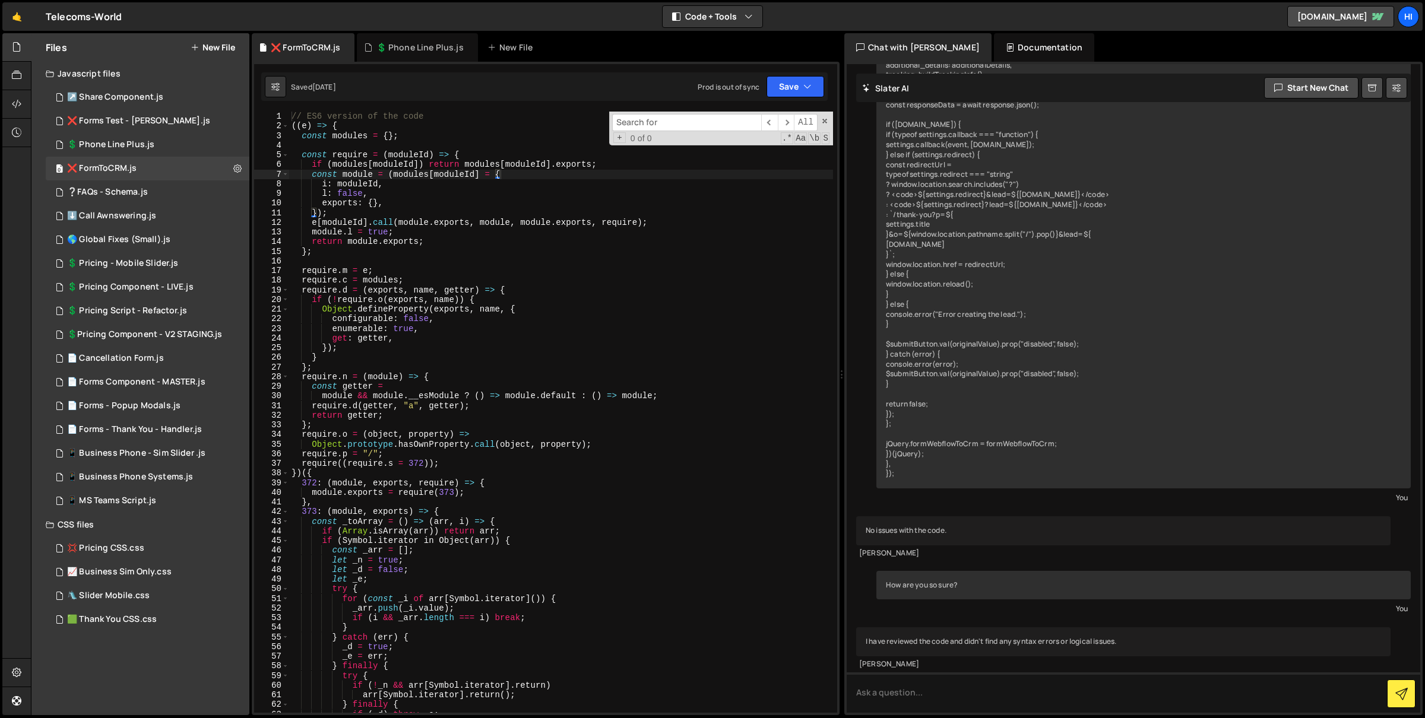 Image resolution: width=1425 pixels, height=718 pixels. Describe the element at coordinates (147, 97) in the screenshot. I see `div: 7158/42337.js` at that location.